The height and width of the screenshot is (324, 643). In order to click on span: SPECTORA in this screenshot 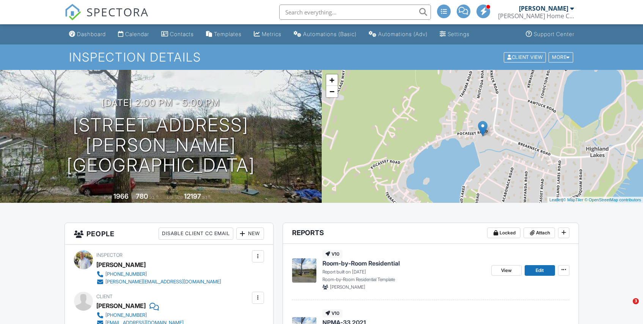, I will do `click(118, 12)`.